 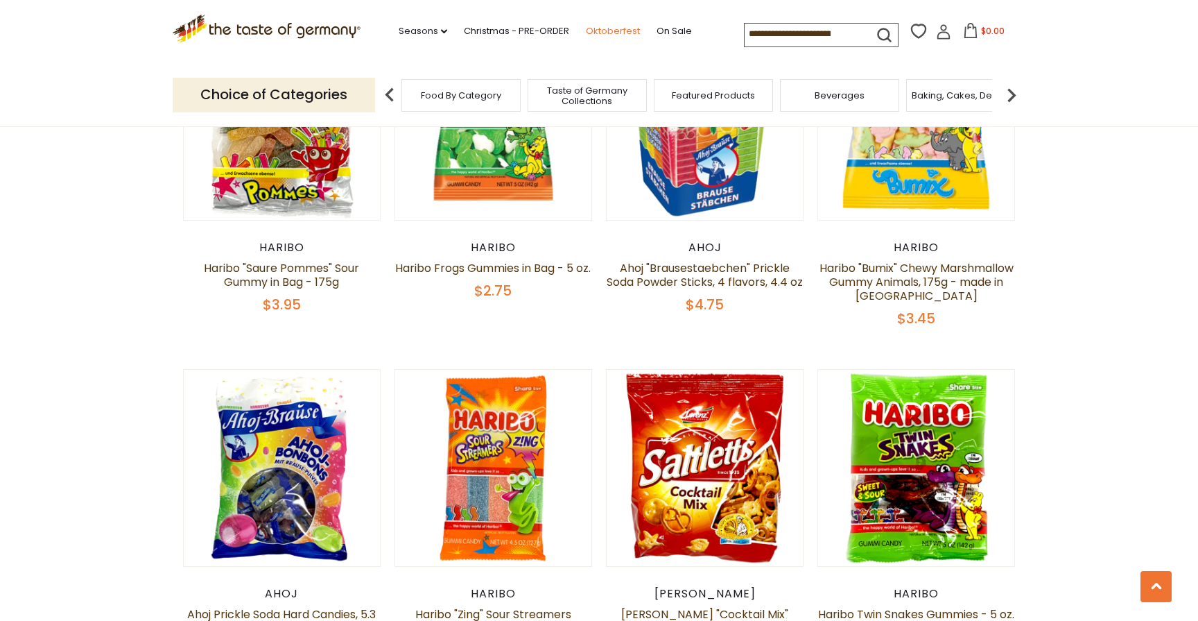 I want to click on span: $3.45, so click(x=916, y=318).